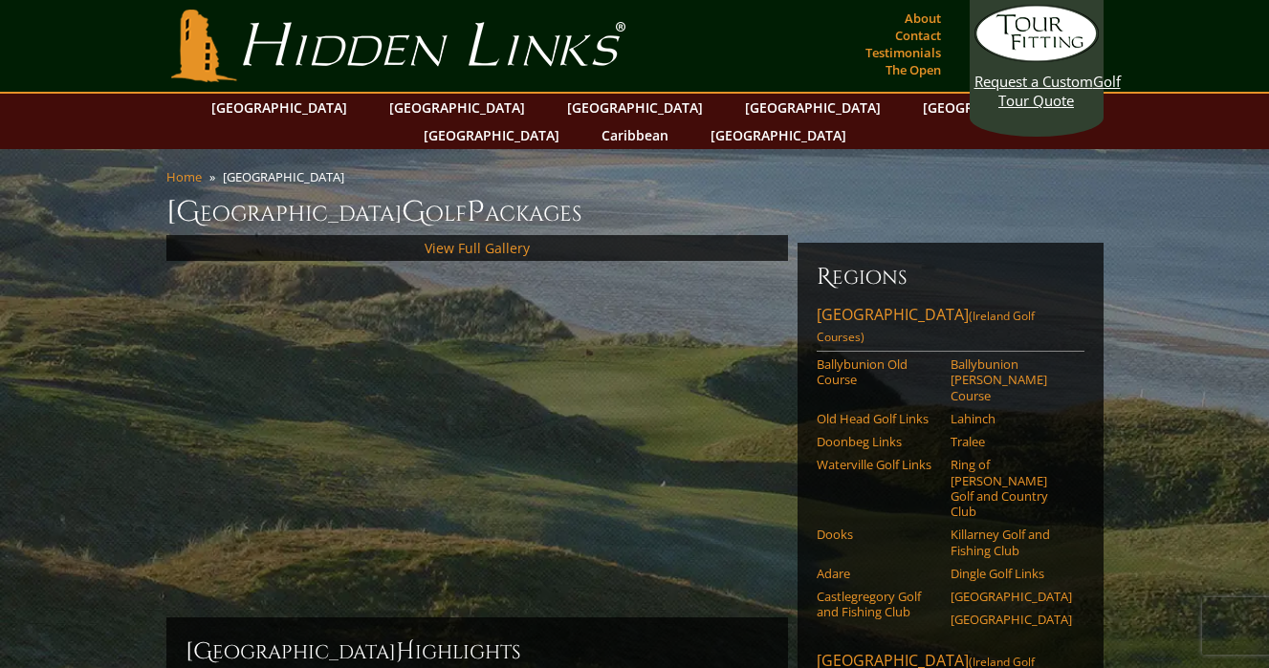 Image resolution: width=1269 pixels, height=668 pixels. I want to click on a: Adare, so click(877, 574).